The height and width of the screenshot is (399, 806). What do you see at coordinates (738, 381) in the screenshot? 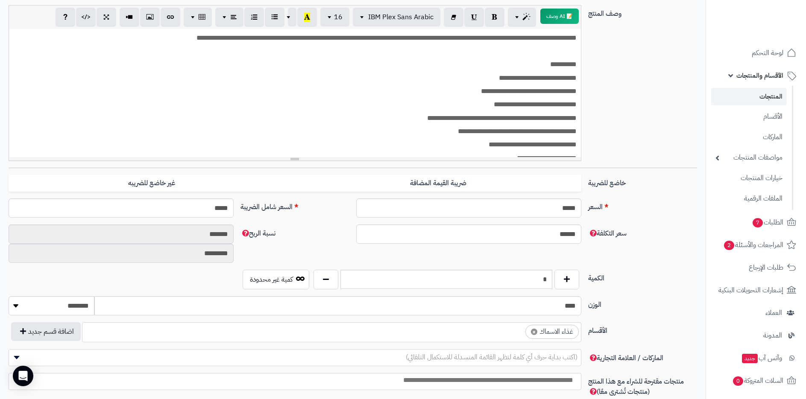
I see `span: 0` at bounding box center [738, 381].